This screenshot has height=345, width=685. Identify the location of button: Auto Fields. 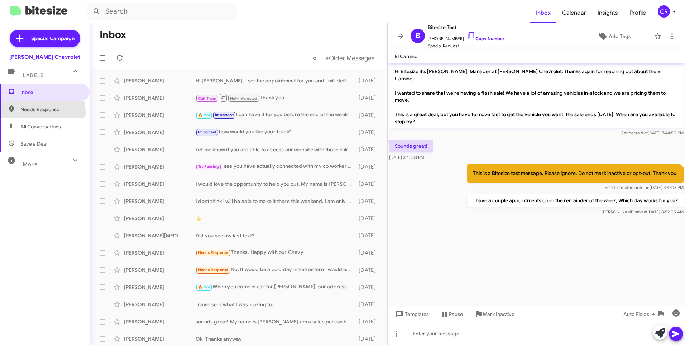
(641, 314).